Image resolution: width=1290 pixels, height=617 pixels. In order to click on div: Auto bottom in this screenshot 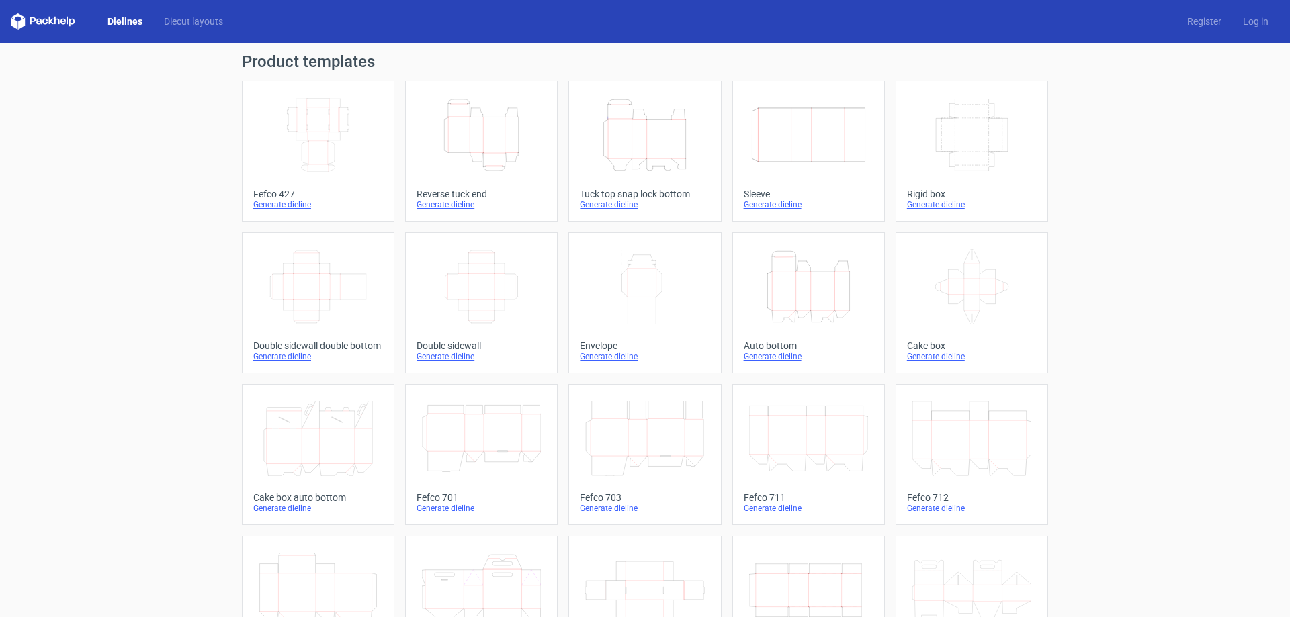, I will do `click(808, 346)`.